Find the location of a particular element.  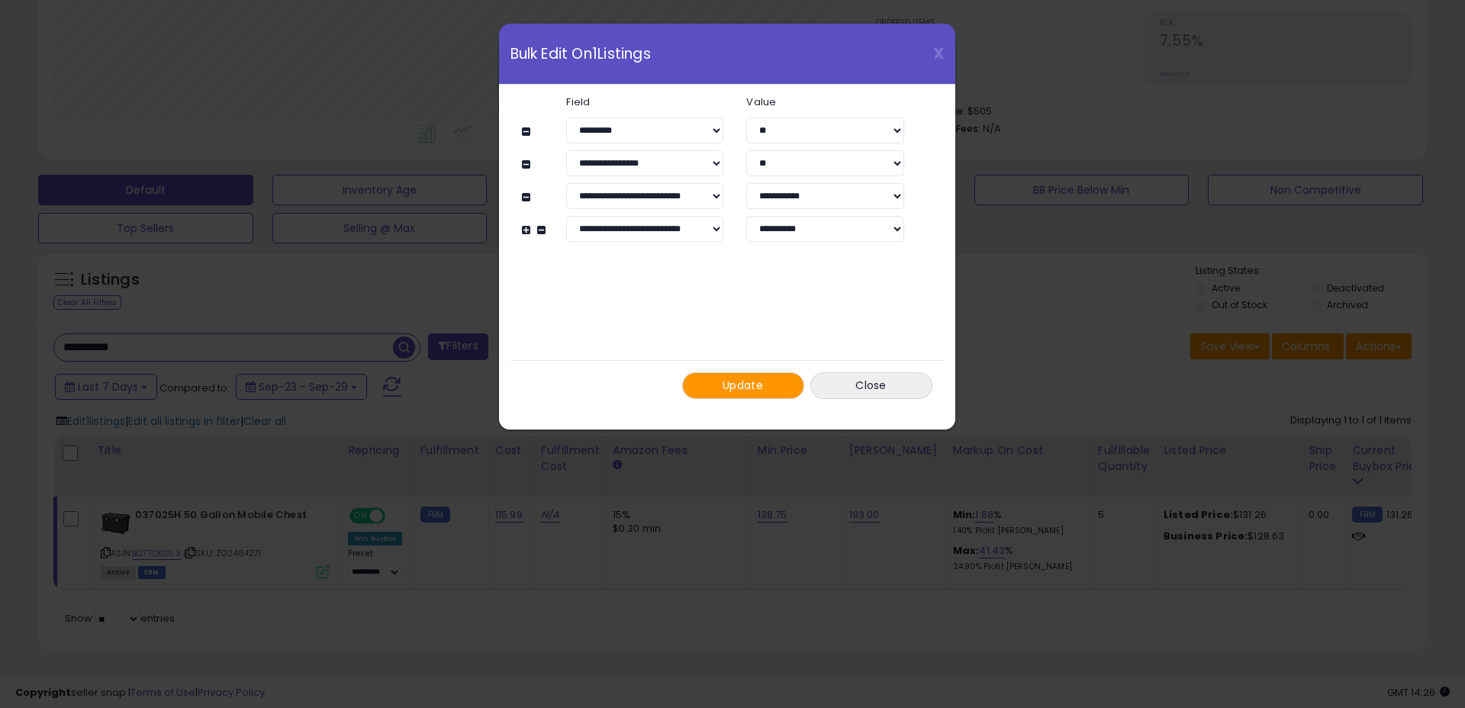

label: Field is located at coordinates (645, 102).